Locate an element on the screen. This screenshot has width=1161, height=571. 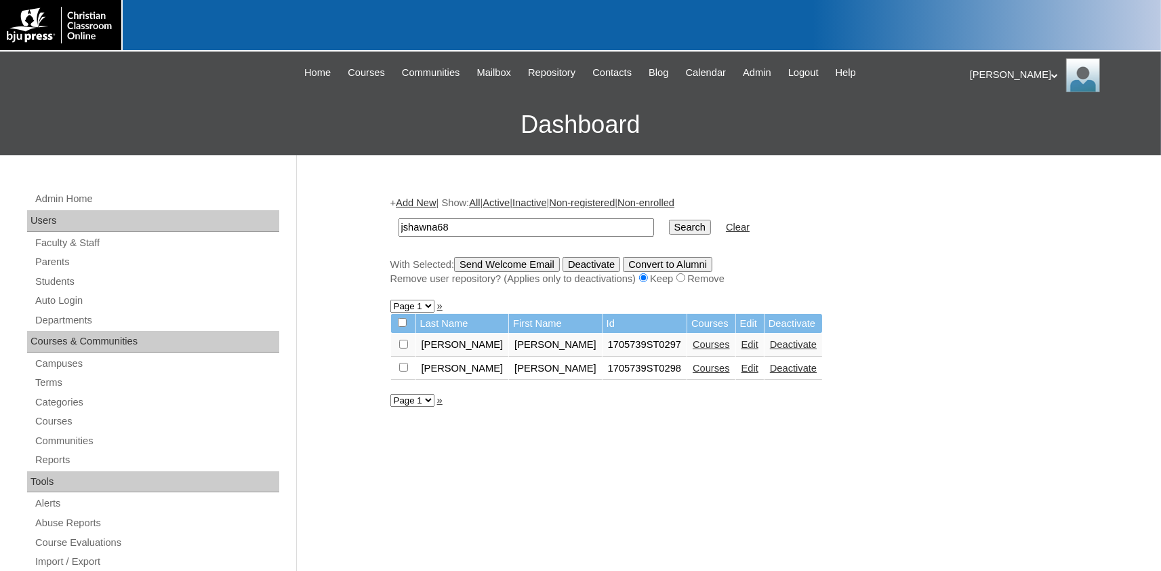
div: Courses & Communities is located at coordinates (153, 342).